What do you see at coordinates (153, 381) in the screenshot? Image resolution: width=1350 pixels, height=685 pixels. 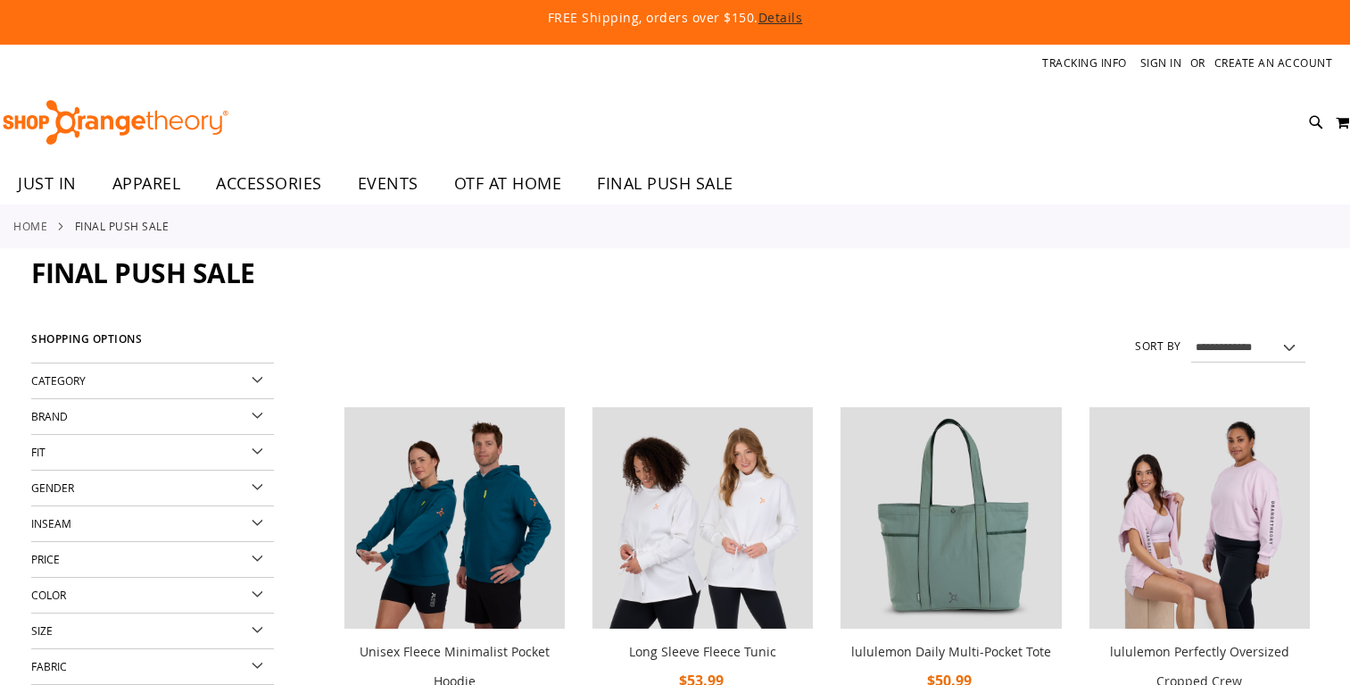 I see `div: Category` at bounding box center [153, 381].